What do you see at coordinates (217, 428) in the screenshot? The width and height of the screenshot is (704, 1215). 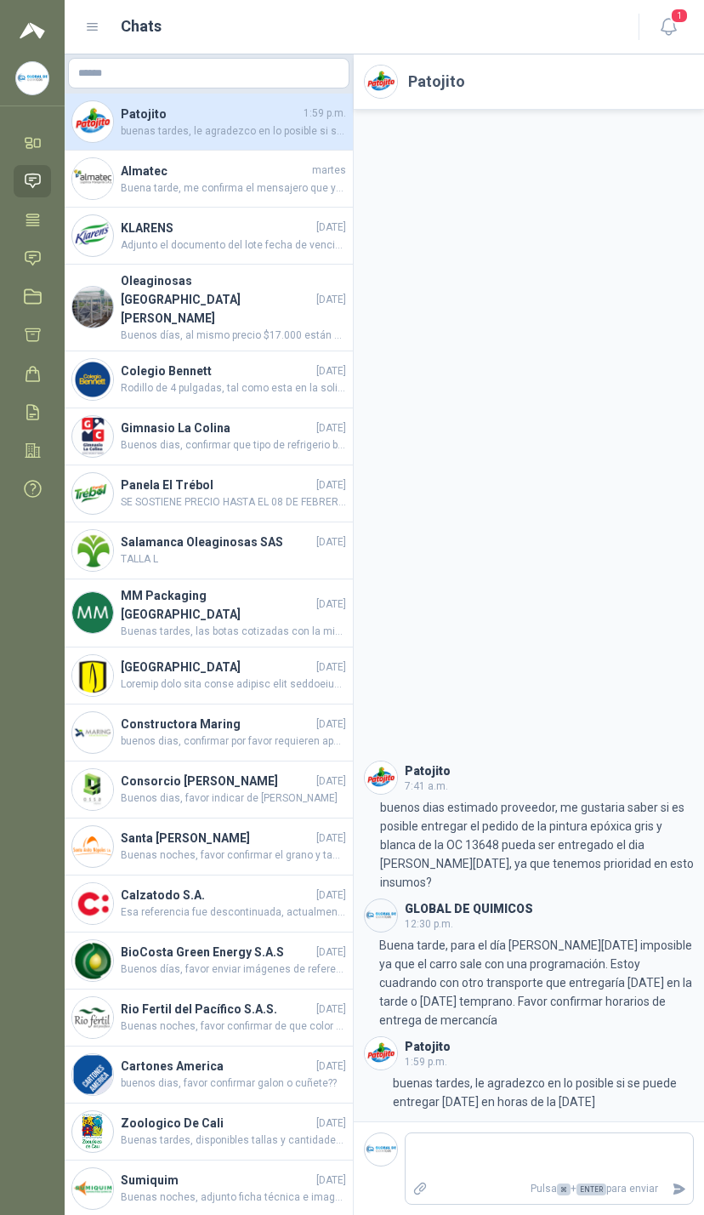 I see `h4: Gimnasio La Colina` at bounding box center [217, 428].